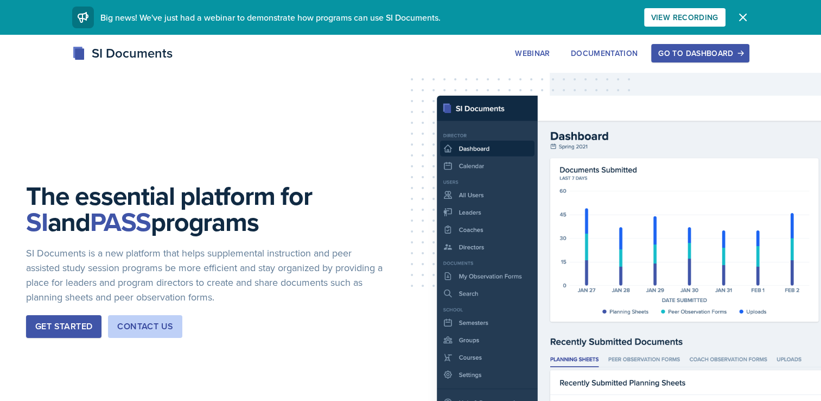 The height and width of the screenshot is (401, 821). Describe the element at coordinates (700, 53) in the screenshot. I see `div: Go to Dashboard` at that location.